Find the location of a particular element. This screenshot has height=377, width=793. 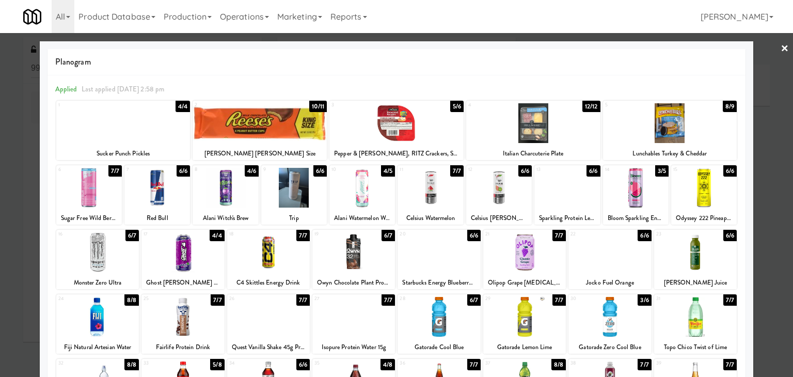

div: 117/7Celsius Watermelon is located at coordinates (430, 195).